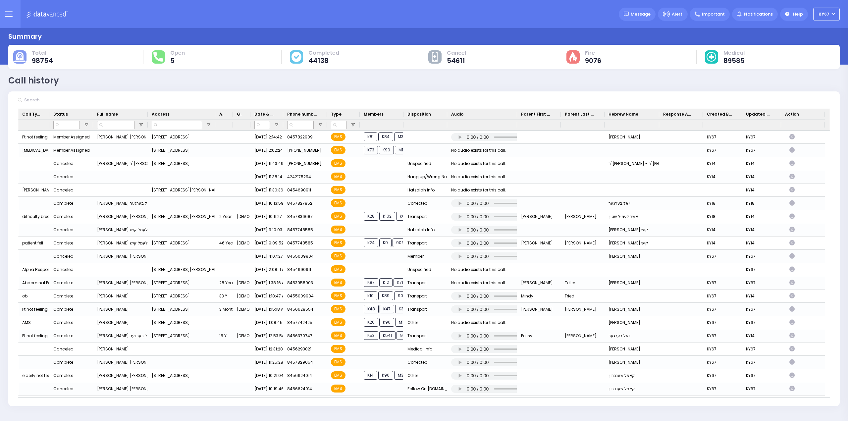 The image size is (848, 421). What do you see at coordinates (300, 282) in the screenshot?
I see `span: 8453958903` at bounding box center [300, 282].